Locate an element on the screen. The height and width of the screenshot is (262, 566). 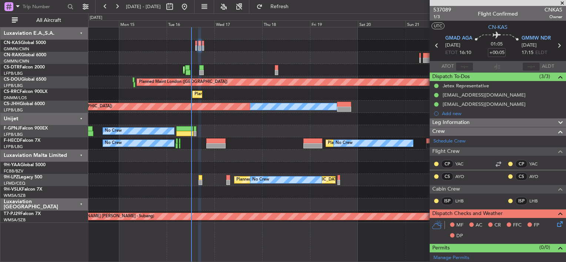
div: Sun 14 is located at coordinates (95, 24).